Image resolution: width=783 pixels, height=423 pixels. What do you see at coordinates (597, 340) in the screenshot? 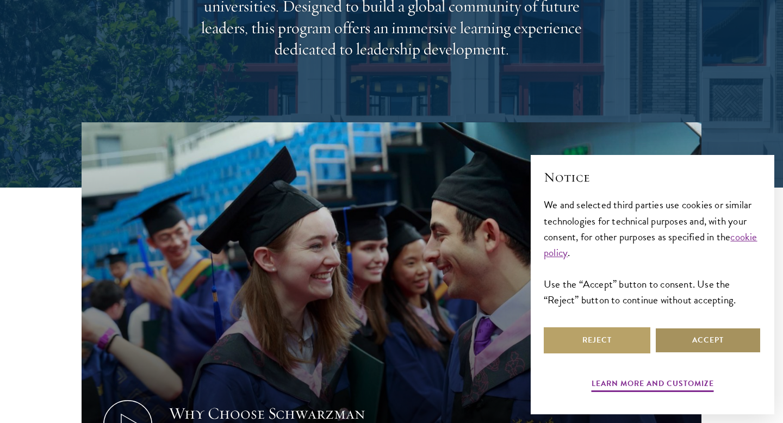
I see `button: Reject` at bounding box center [597, 340].